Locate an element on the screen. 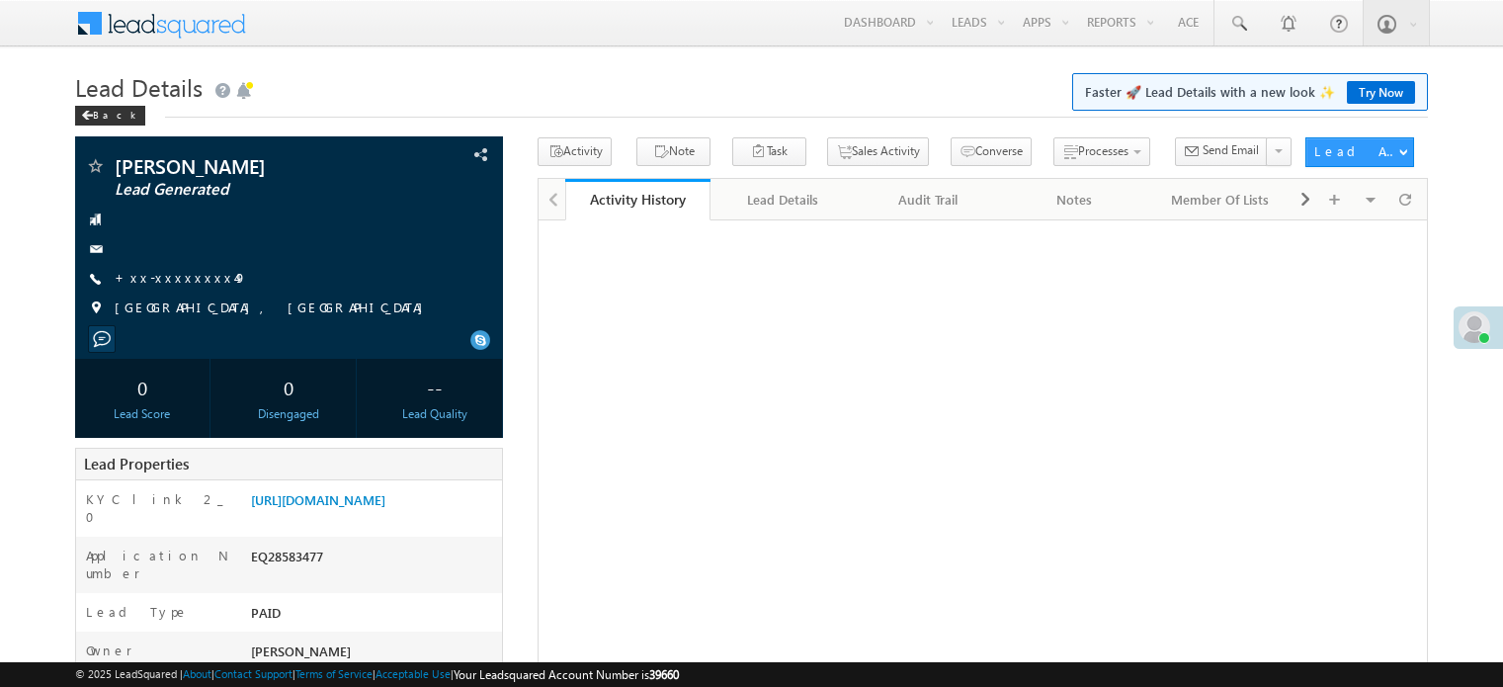  a: Acceptable Use is located at coordinates (413, 673).